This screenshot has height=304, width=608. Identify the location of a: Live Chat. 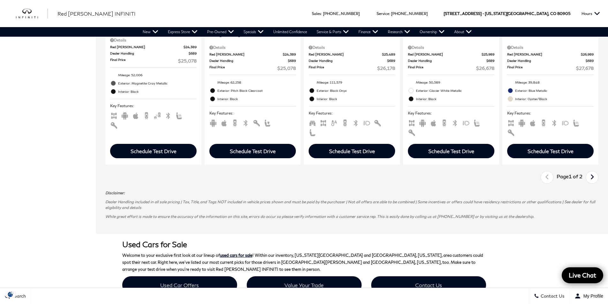
(583, 276).